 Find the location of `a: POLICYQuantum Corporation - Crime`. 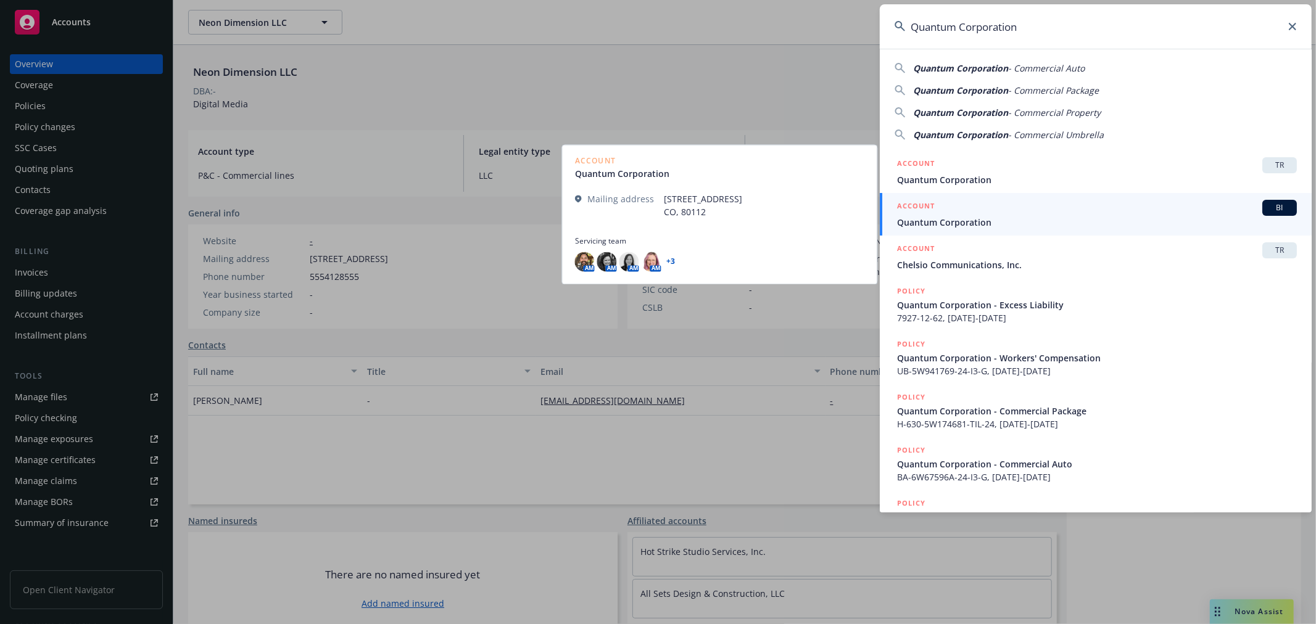

a: POLICYQuantum Corporation - Crime is located at coordinates (1096, 517).